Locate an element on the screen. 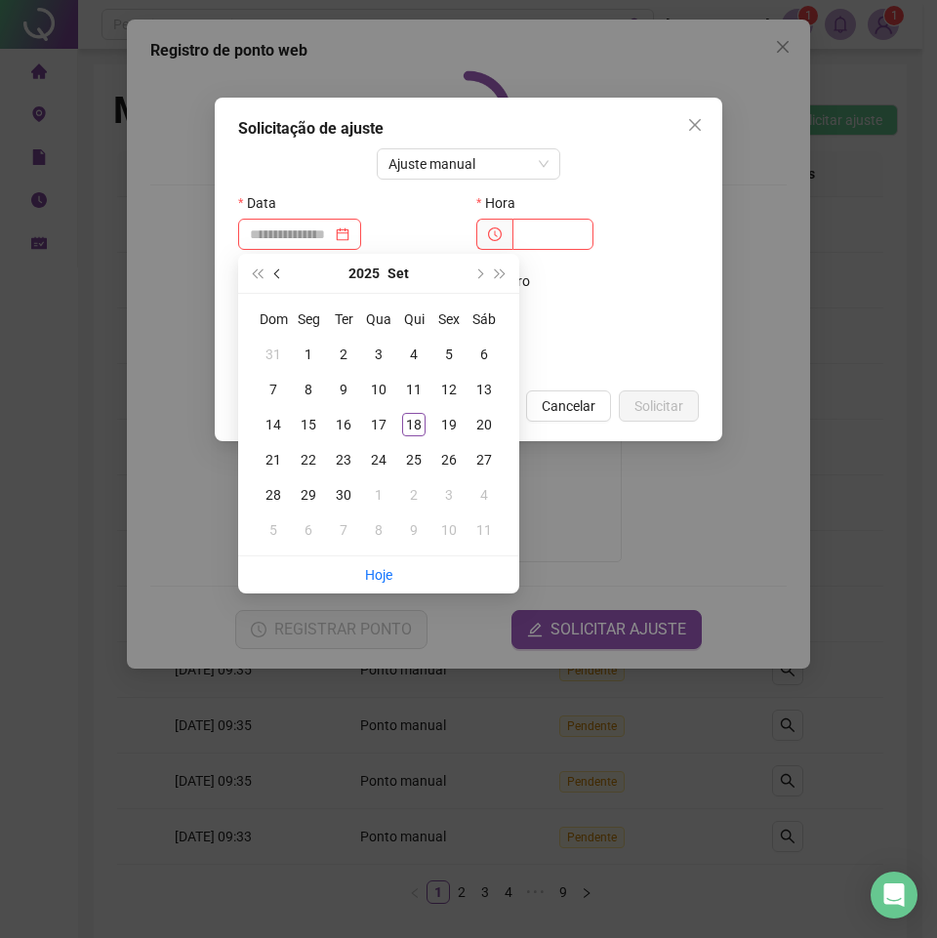 The height and width of the screenshot is (938, 937). div: 20 is located at coordinates (484, 424).